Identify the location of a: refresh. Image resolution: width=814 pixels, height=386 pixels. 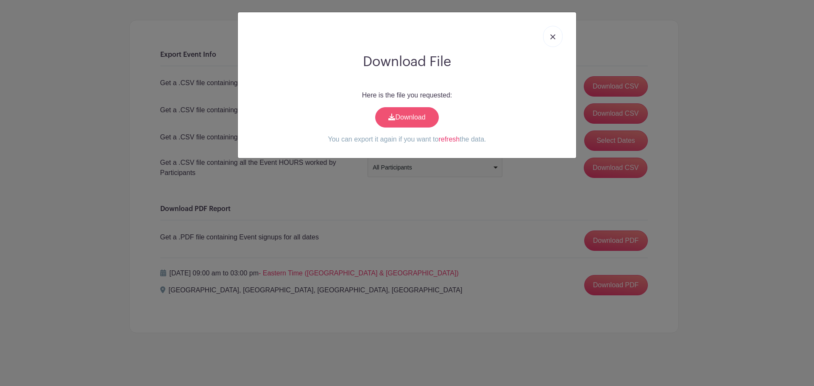
(449, 139).